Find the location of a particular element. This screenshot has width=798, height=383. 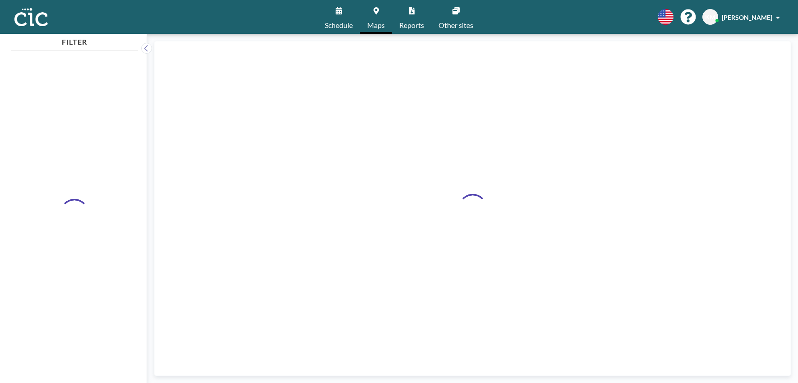

span: Reports is located at coordinates (411, 25).